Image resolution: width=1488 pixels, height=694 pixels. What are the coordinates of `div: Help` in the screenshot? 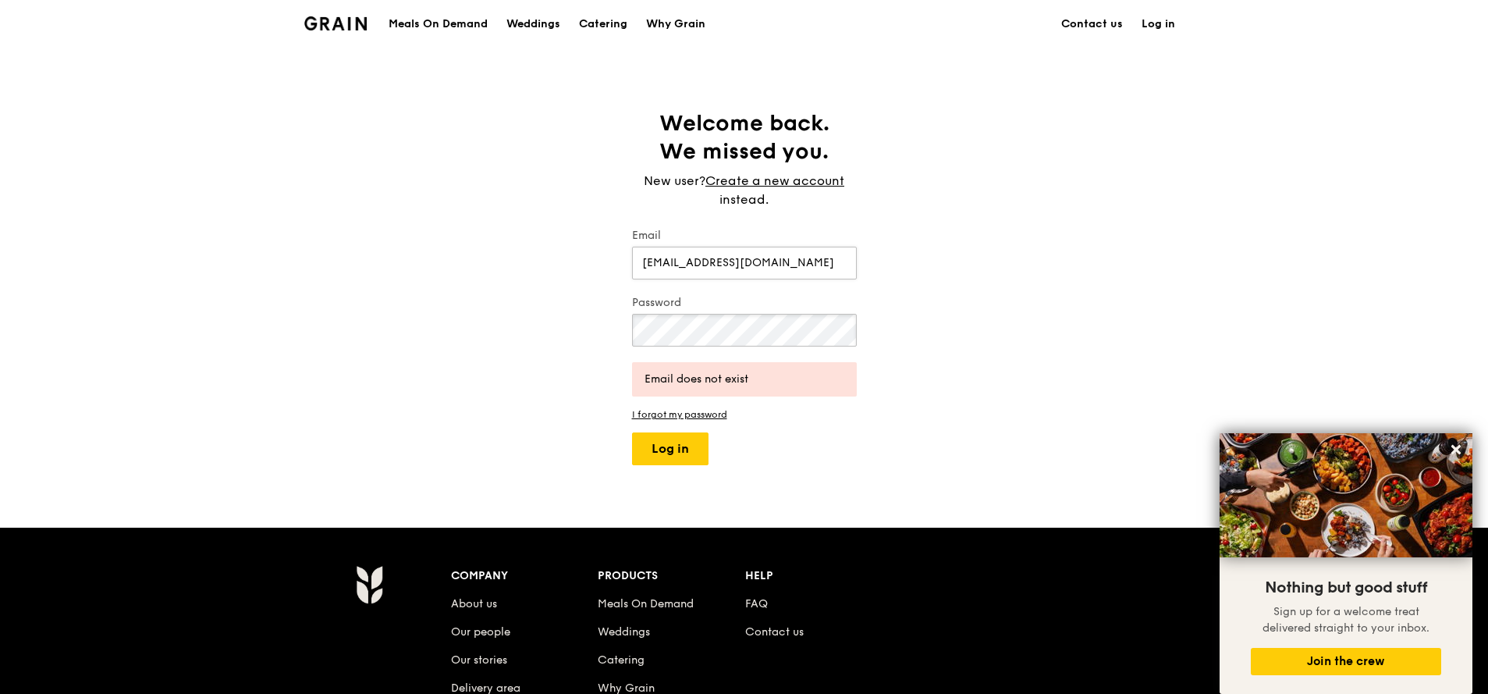 It's located at (818, 576).